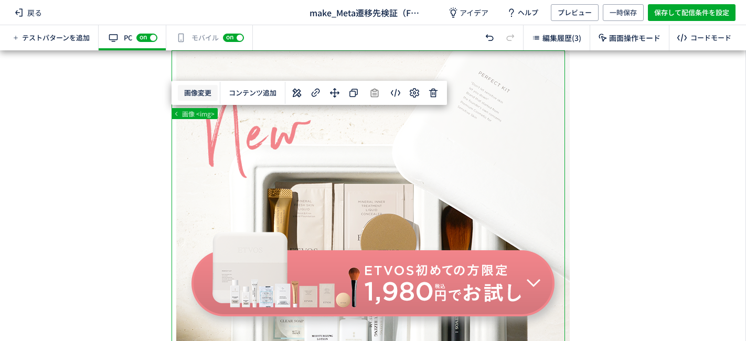 The image size is (746, 341). What do you see at coordinates (252, 93) in the screenshot?
I see `button: コンテンツ追加` at bounding box center [252, 93].